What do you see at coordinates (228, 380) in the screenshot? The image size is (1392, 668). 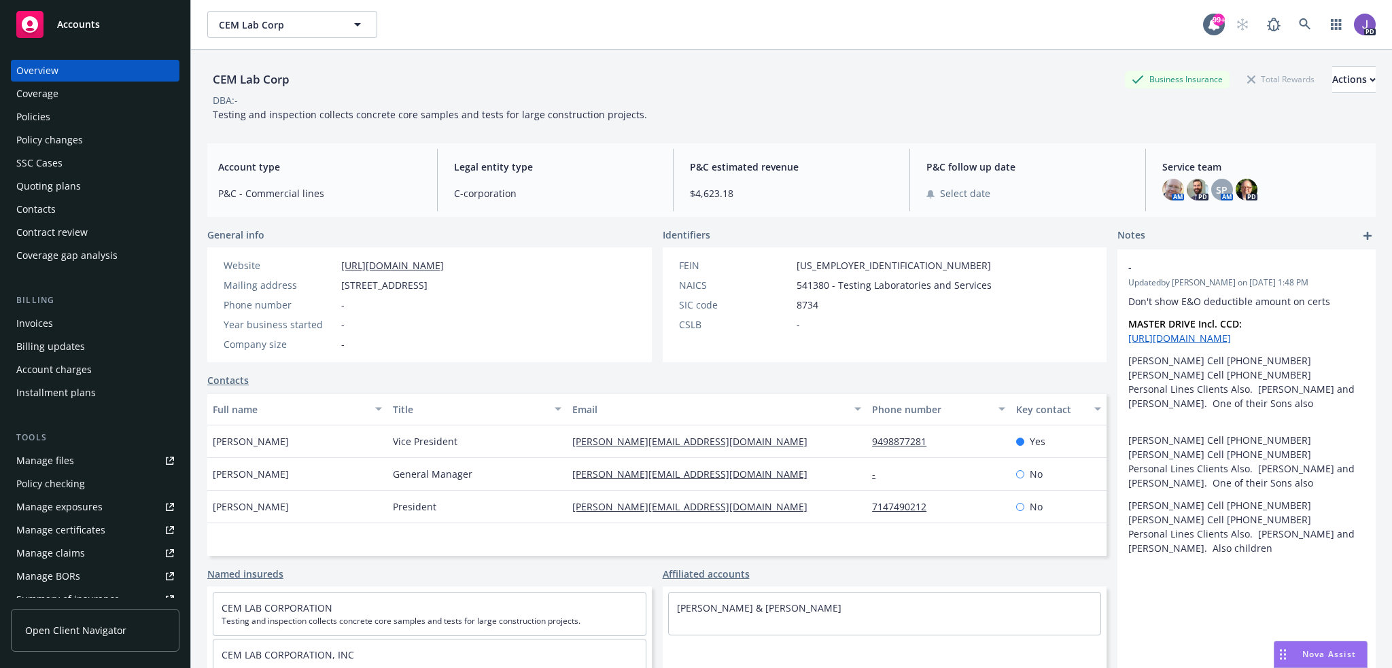 I see `a: Contacts` at bounding box center [228, 380].